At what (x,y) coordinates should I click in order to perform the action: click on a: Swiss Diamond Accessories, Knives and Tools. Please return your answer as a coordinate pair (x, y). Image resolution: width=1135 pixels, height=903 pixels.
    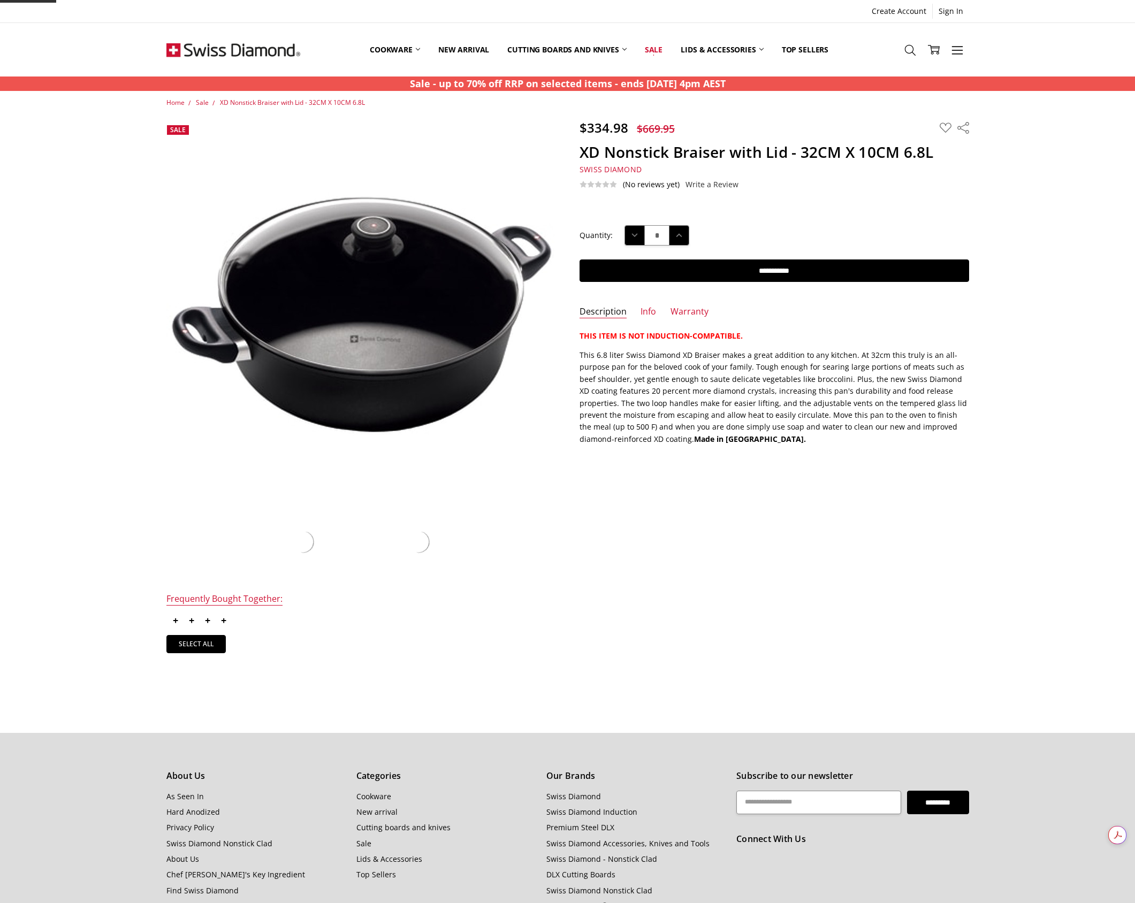
    Looking at the image, I should click on (628, 843).